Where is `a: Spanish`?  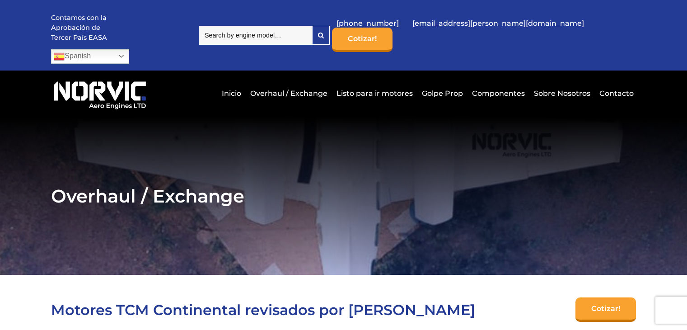 a: Spanish is located at coordinates (90, 56).